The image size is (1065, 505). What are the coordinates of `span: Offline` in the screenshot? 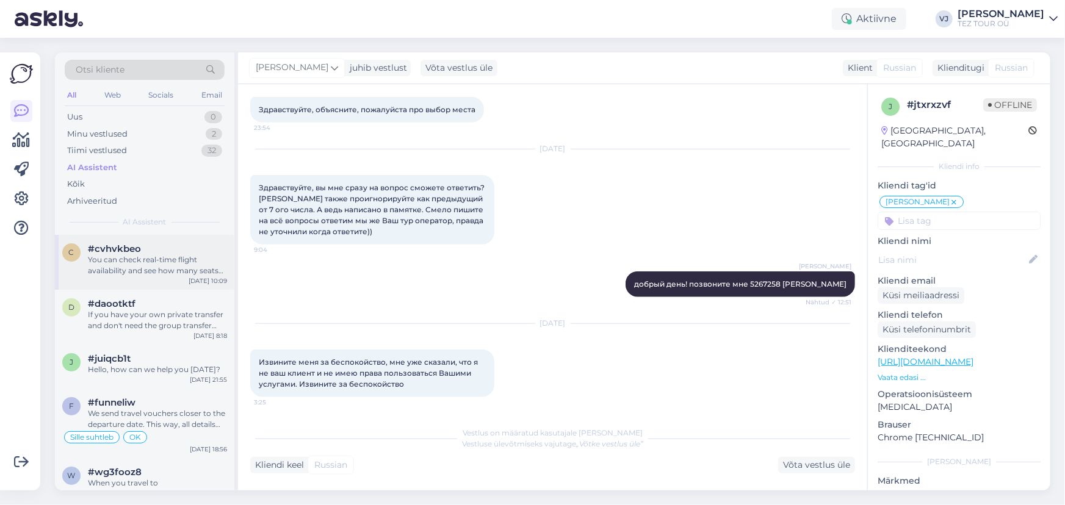 It's located at (1010, 105).